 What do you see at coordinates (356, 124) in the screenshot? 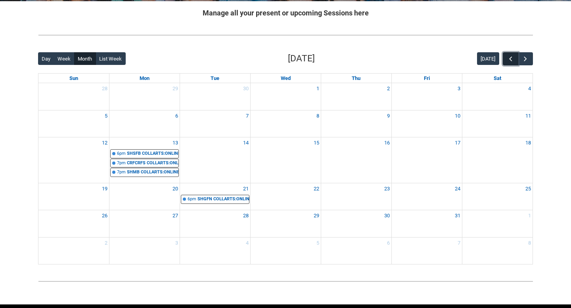
I see `td: Go to October 9, 2025` at bounding box center [356, 124].